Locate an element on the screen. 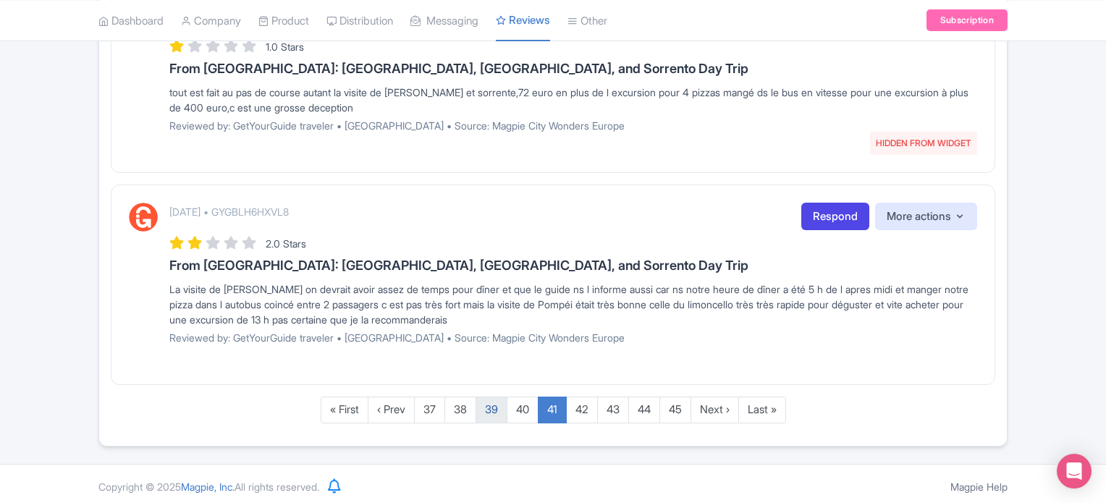 The height and width of the screenshot is (503, 1106). a: Distribution is located at coordinates (360, 20).